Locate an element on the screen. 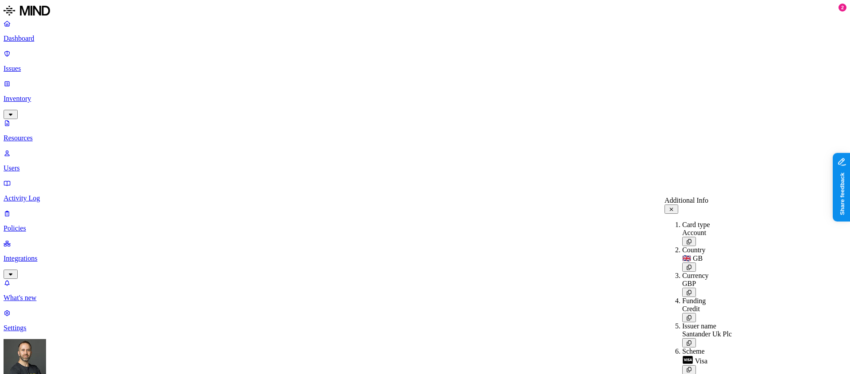 Image resolution: width=850 pixels, height=374 pixels. p: Integrations is located at coordinates (425, 259).